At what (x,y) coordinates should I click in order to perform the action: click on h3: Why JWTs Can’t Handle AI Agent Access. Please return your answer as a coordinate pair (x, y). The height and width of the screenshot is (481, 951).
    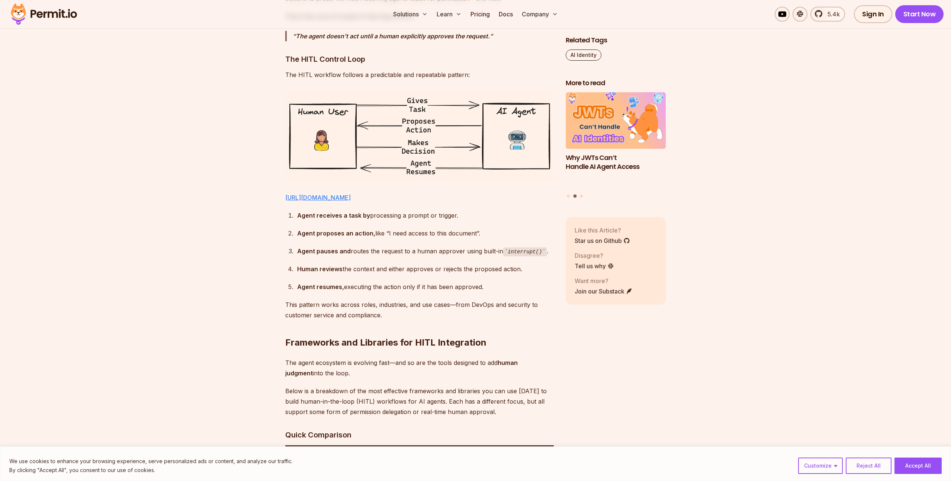
    Looking at the image, I should click on (616, 162).